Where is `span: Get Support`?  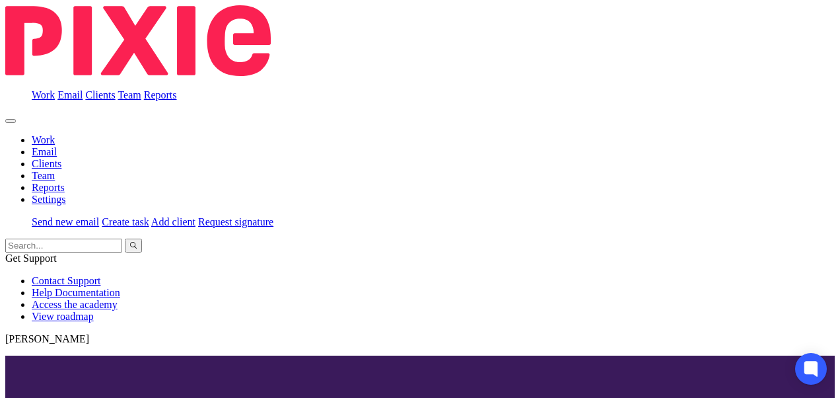
span: Get Support is located at coordinates (31, 258).